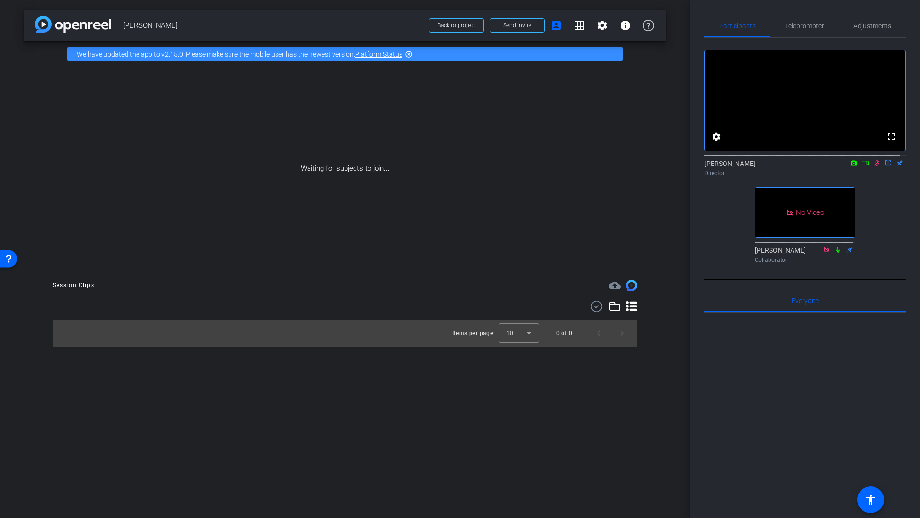 Image resolution: width=920 pixels, height=518 pixels. I want to click on mat-icon: cloud_upload, so click(615, 285).